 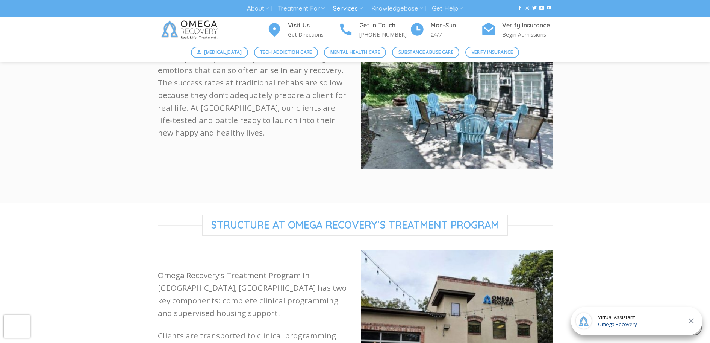 I want to click on h4: Mon-Sun, so click(x=456, y=26).